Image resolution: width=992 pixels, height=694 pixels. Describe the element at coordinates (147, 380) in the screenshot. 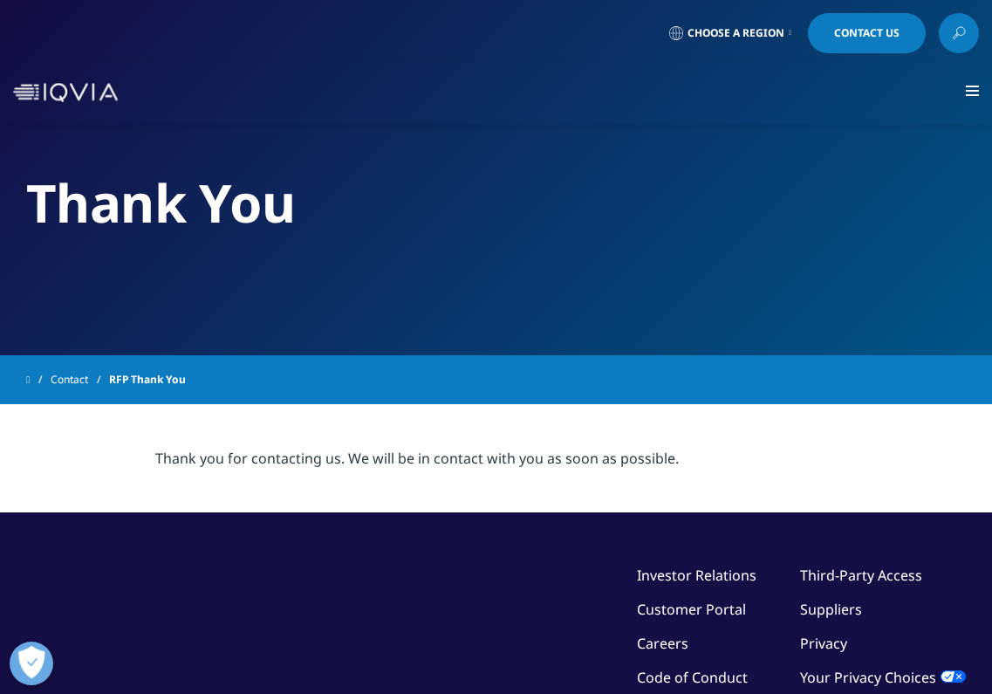

I see `span: RFP Thank You` at that location.